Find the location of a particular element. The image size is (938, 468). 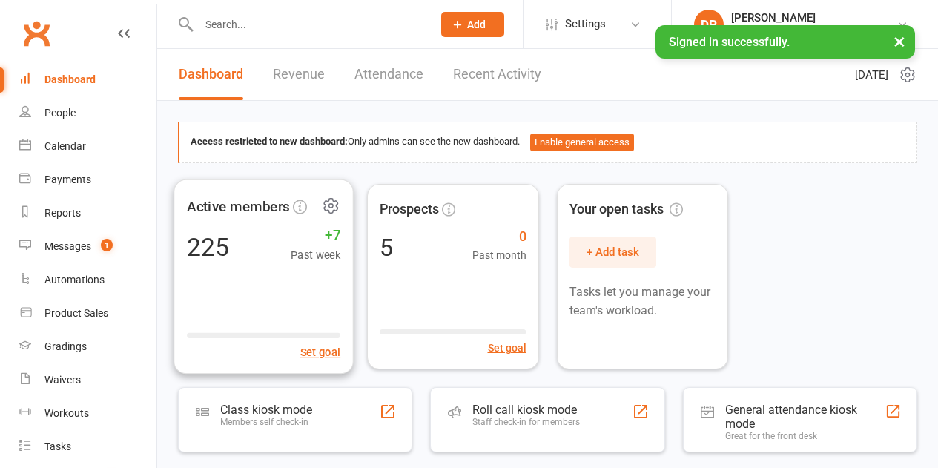

span: Settings is located at coordinates (585, 24).